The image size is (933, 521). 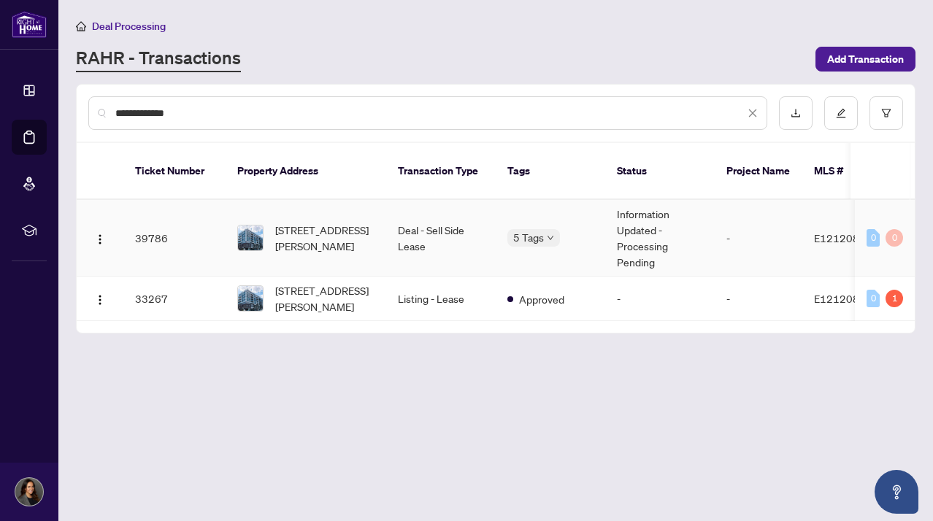 I want to click on th: MLS #, so click(x=846, y=172).